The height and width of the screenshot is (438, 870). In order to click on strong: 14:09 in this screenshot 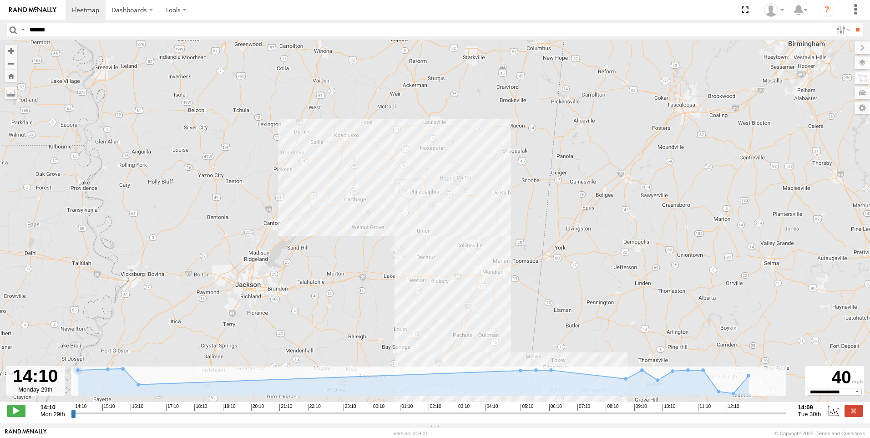, I will do `click(809, 407)`.